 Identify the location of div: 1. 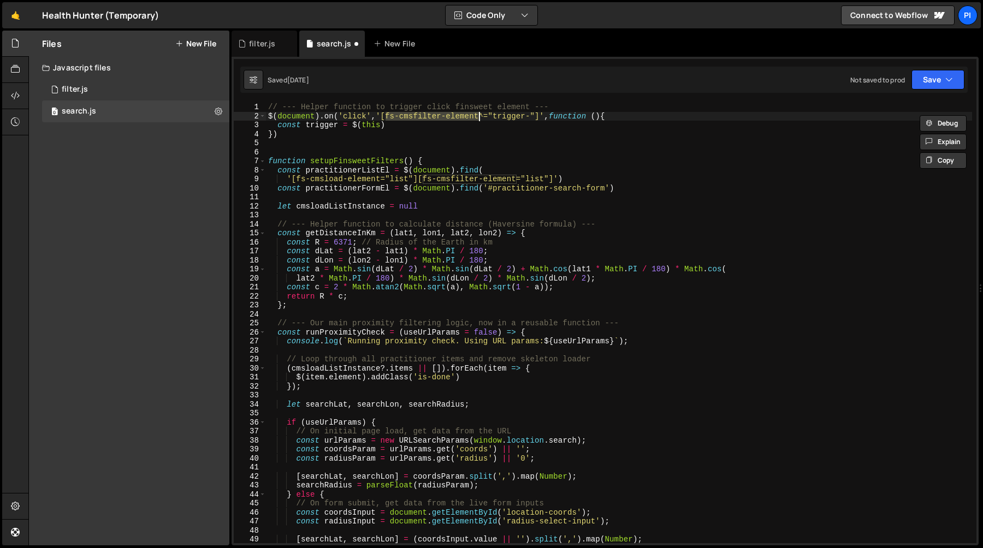
(250, 107).